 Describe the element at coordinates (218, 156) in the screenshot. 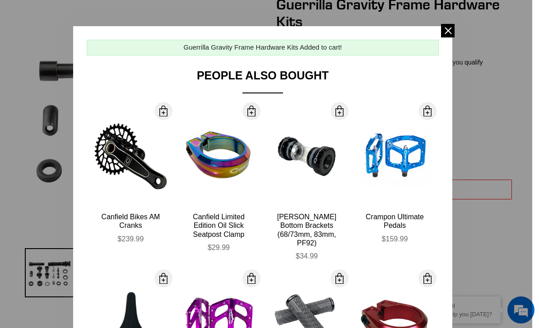

I see `img: Canfield-Oil-Slick-Seat-Clamp-MTB-logo-quarter_large.jpg` at that location.